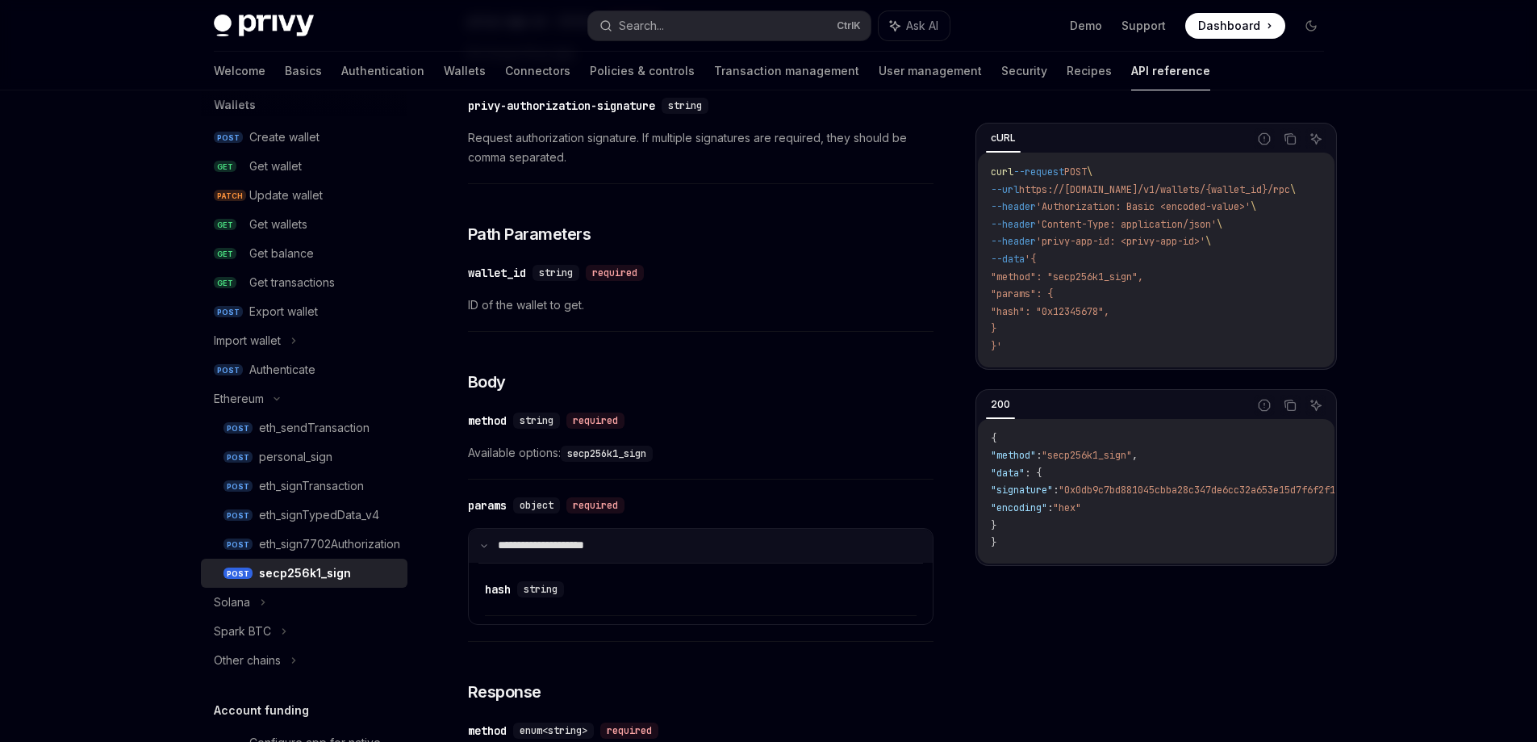  What do you see at coordinates (1311, 26) in the screenshot?
I see `button: Toggle dark mode` at bounding box center [1311, 26].